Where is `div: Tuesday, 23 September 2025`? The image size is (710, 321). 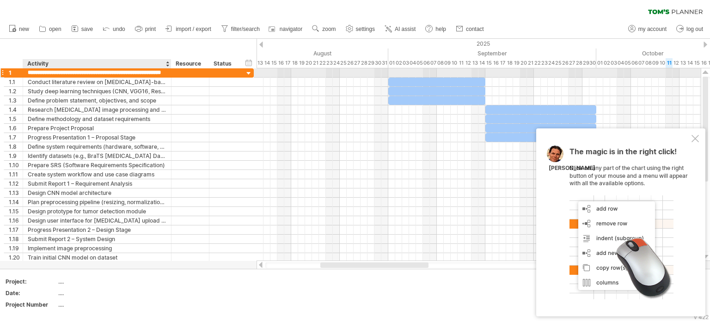 div: Tuesday, 23 September 2025 is located at coordinates (544, 63).